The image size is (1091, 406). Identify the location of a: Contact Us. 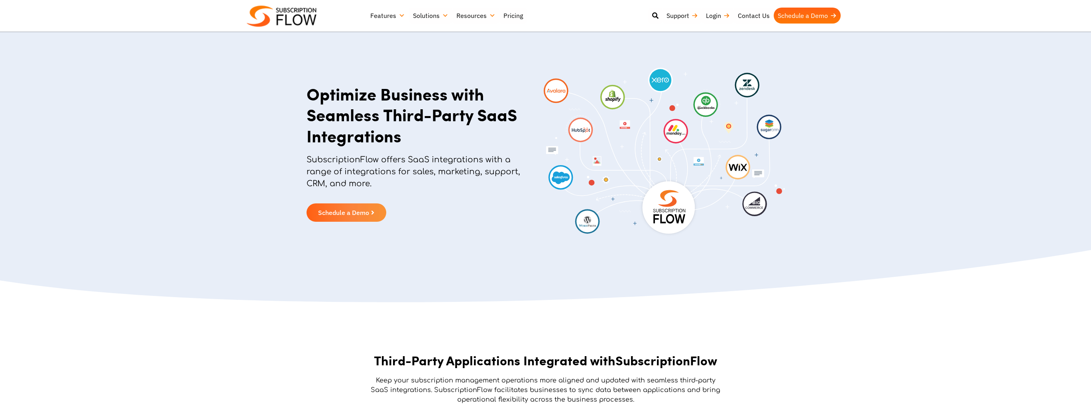
(754, 16).